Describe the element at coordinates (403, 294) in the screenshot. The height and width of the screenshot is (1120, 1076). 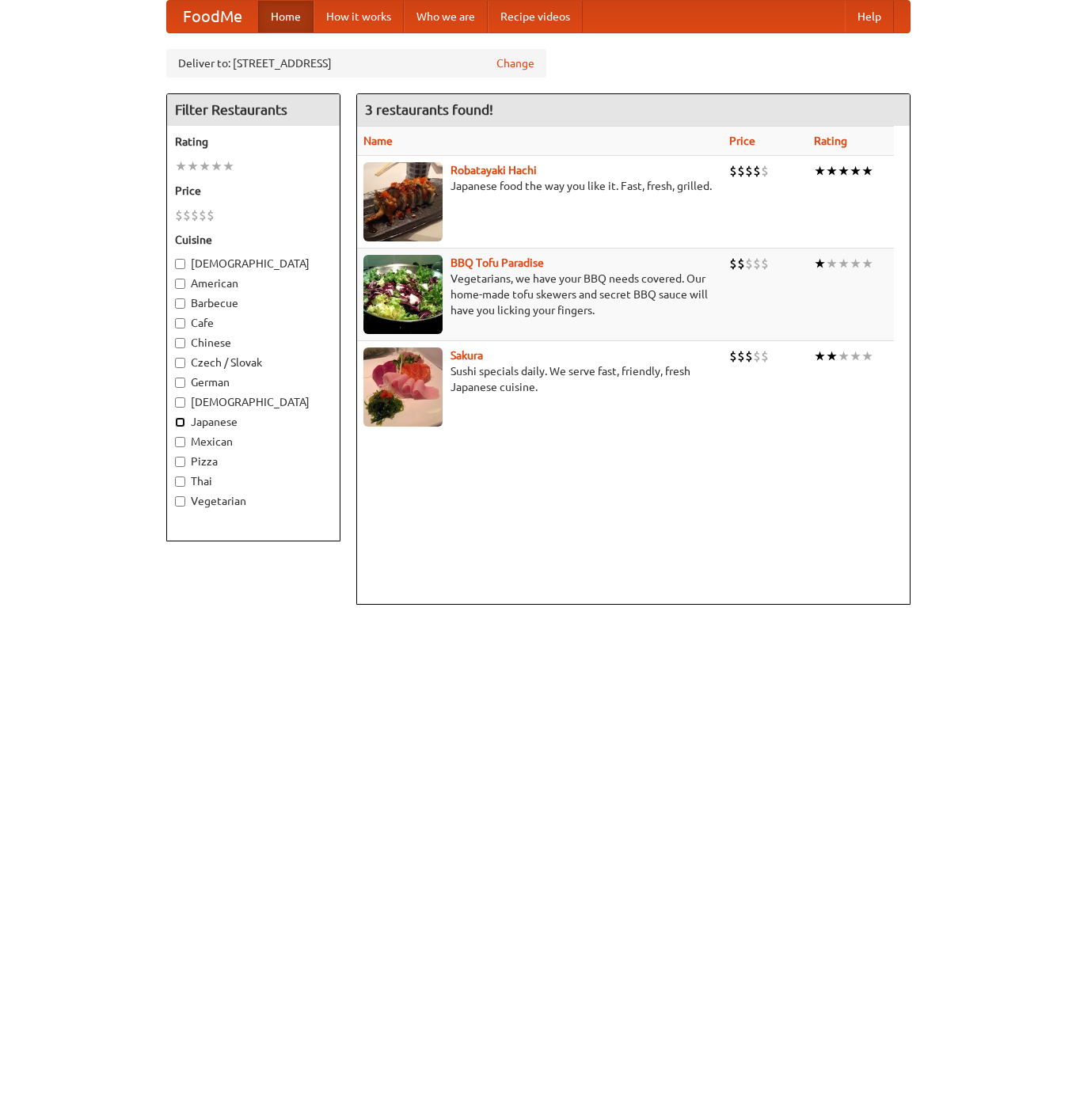
I see `img: tofuparadise.jpg` at that location.